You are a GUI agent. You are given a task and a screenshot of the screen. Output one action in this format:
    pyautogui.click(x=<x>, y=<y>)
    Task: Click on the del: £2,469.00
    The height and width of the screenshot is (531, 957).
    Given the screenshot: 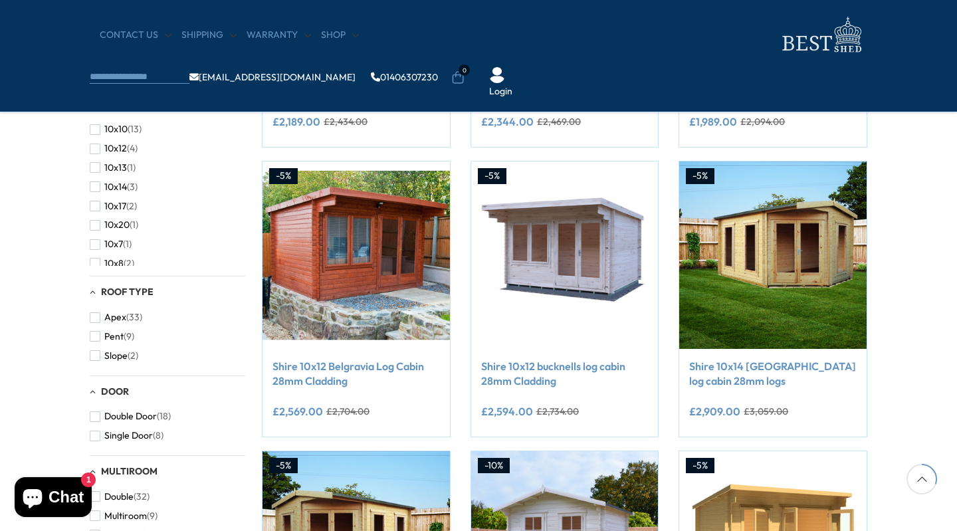 What is the action you would take?
    pyautogui.click(x=559, y=122)
    